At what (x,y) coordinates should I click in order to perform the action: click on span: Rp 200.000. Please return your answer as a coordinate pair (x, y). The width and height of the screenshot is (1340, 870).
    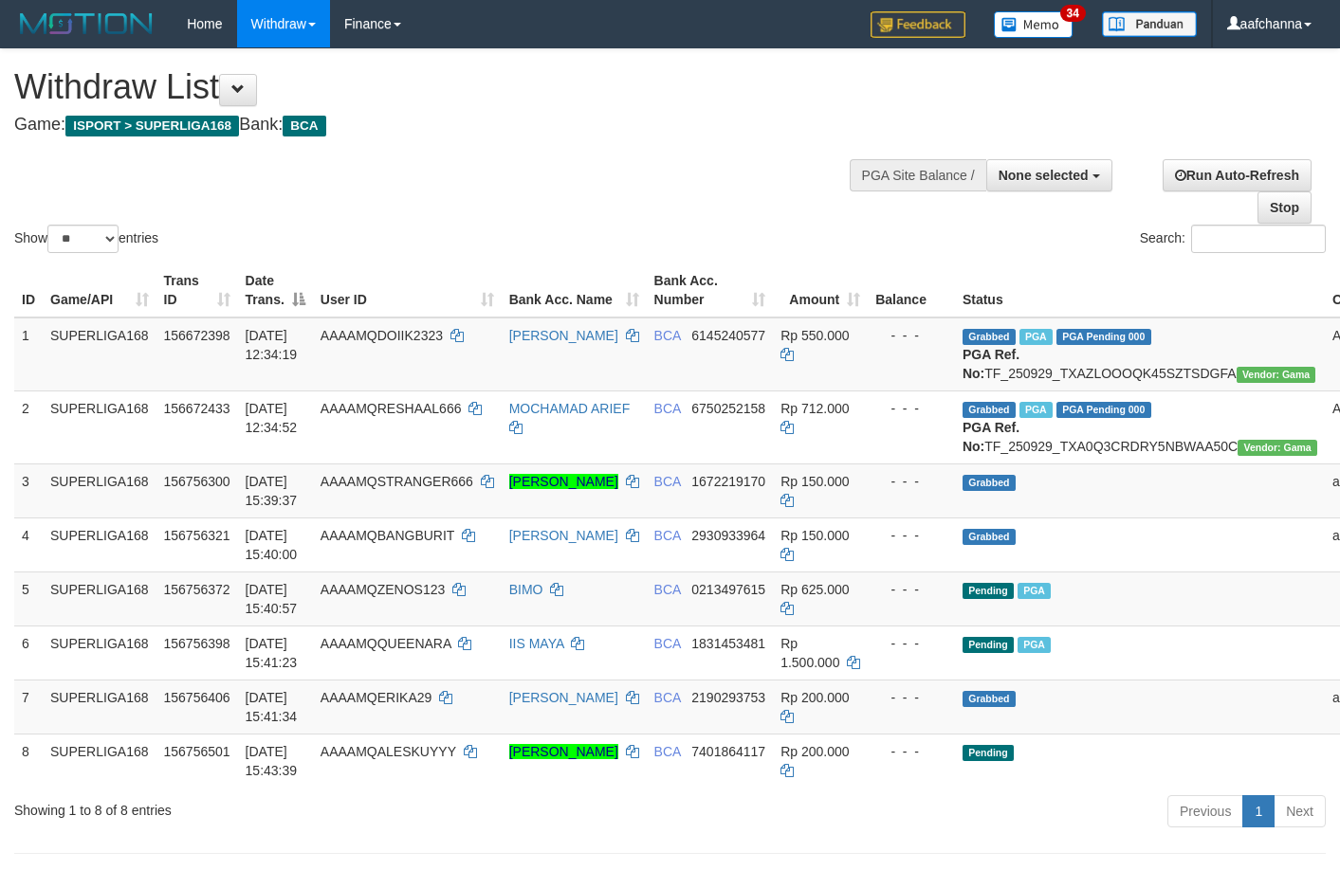
    Looking at the image, I should click on (814, 698).